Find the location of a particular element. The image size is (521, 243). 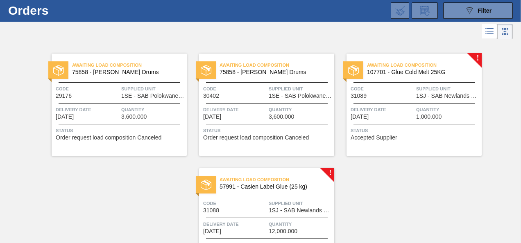

span: 06/20/2025 is located at coordinates (65, 117).